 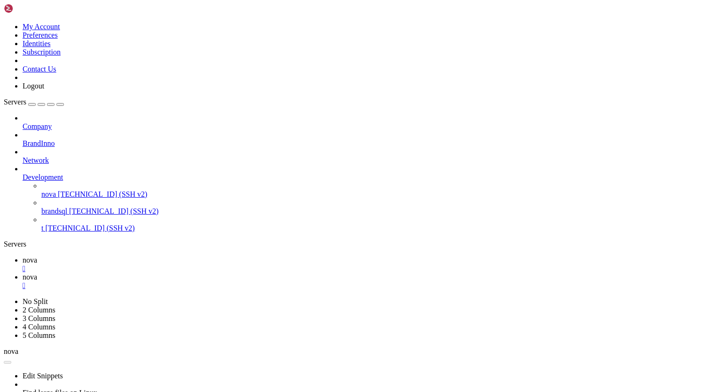 I want to click on a: Edit Snippets, so click(x=43, y=375).